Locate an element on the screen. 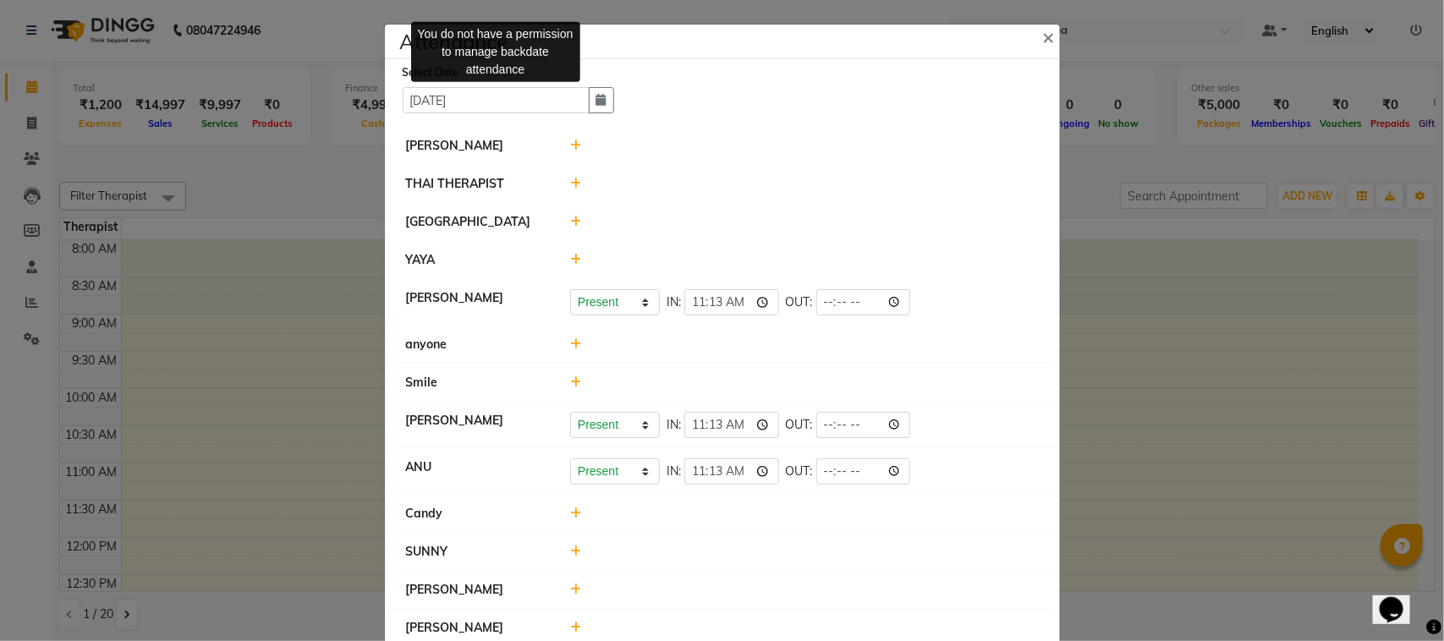 This screenshot has height=641, width=1444. div: YAYA is located at coordinates (475, 260).